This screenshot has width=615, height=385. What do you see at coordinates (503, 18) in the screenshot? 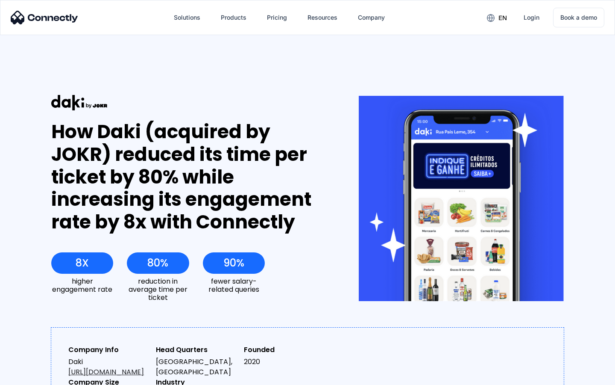
I see `div: en` at bounding box center [503, 18].